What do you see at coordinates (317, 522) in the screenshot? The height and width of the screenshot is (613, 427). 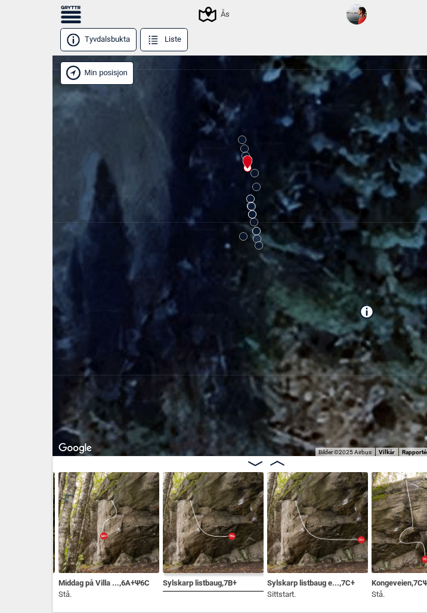 I see `img: Sylskarp listbaug extension 201005` at bounding box center [317, 522].